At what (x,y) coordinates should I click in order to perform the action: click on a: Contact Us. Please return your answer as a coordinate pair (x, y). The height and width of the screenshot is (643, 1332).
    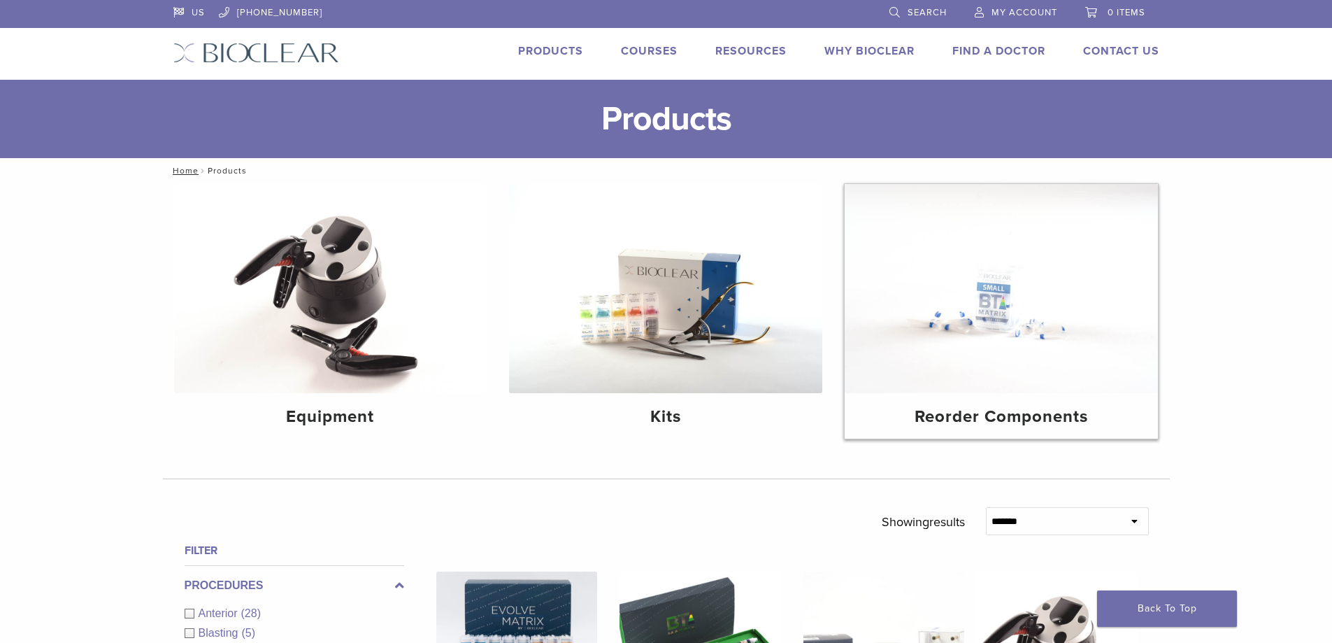
    Looking at the image, I should click on (1121, 51).